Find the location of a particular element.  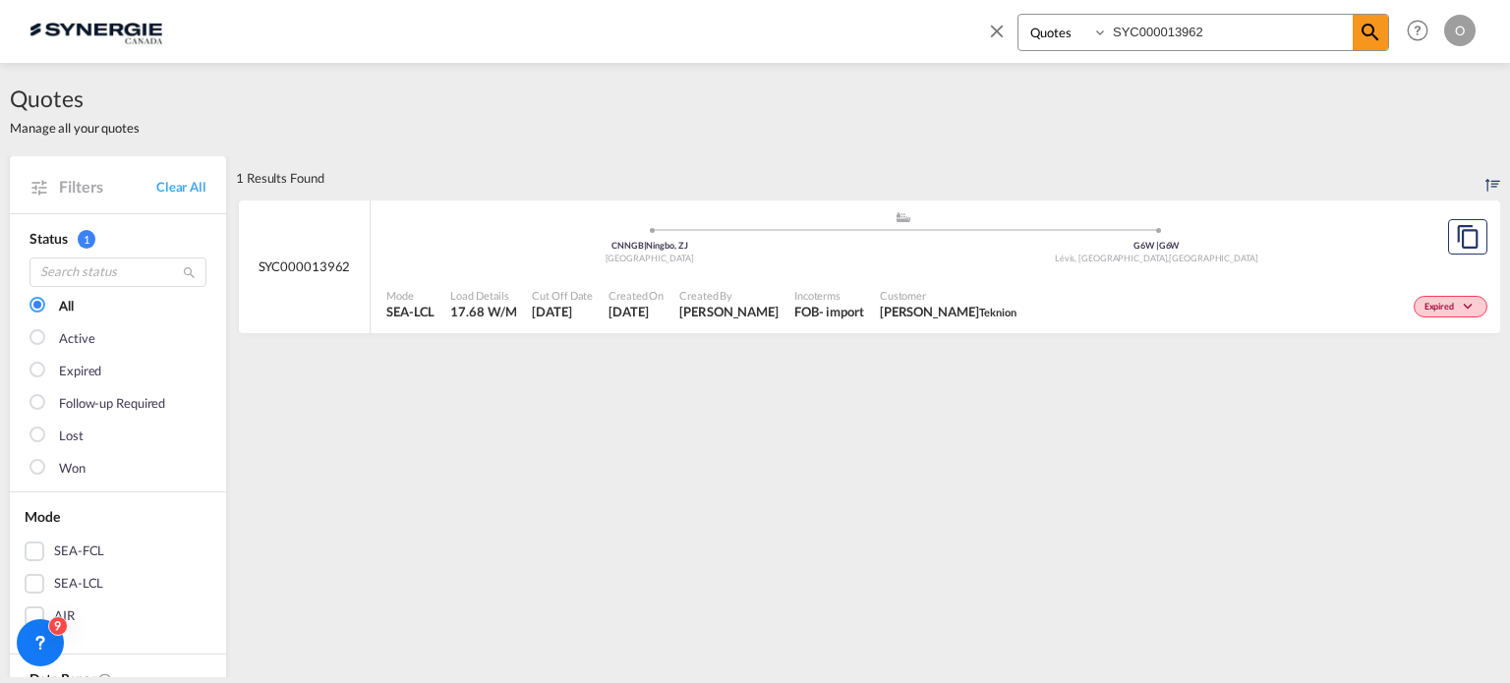

div: Sort by: Created On is located at coordinates (1492, 178).